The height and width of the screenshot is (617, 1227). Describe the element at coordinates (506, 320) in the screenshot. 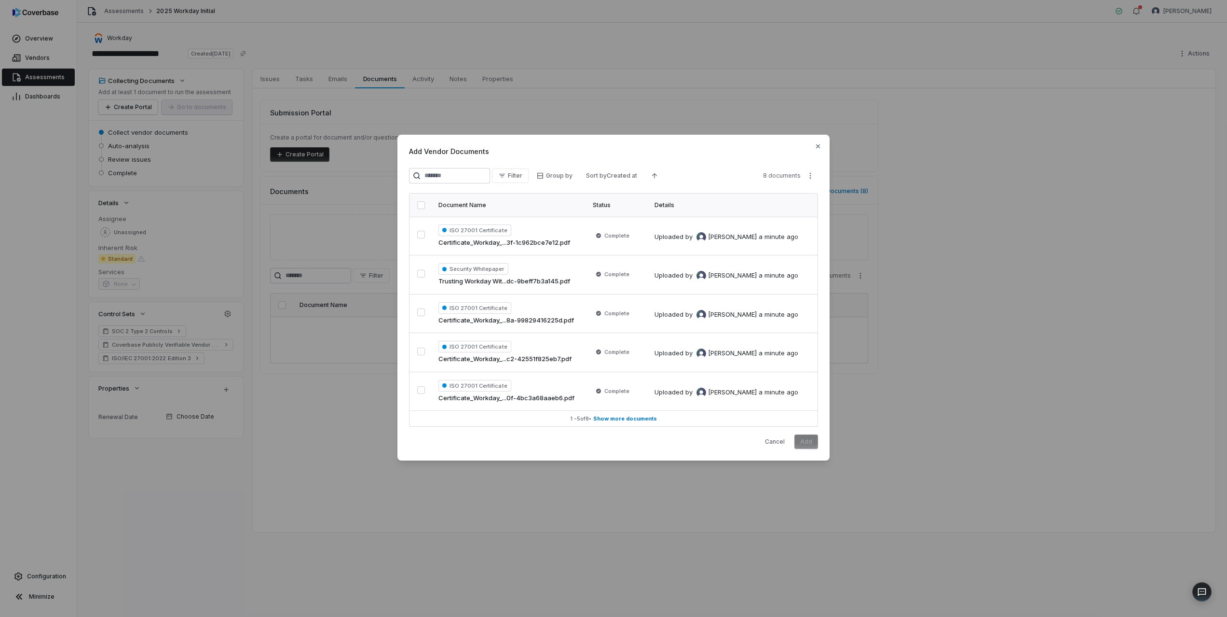

I see `span: Certificate_Workday_...8a-99829416225d.pdf` at that location.